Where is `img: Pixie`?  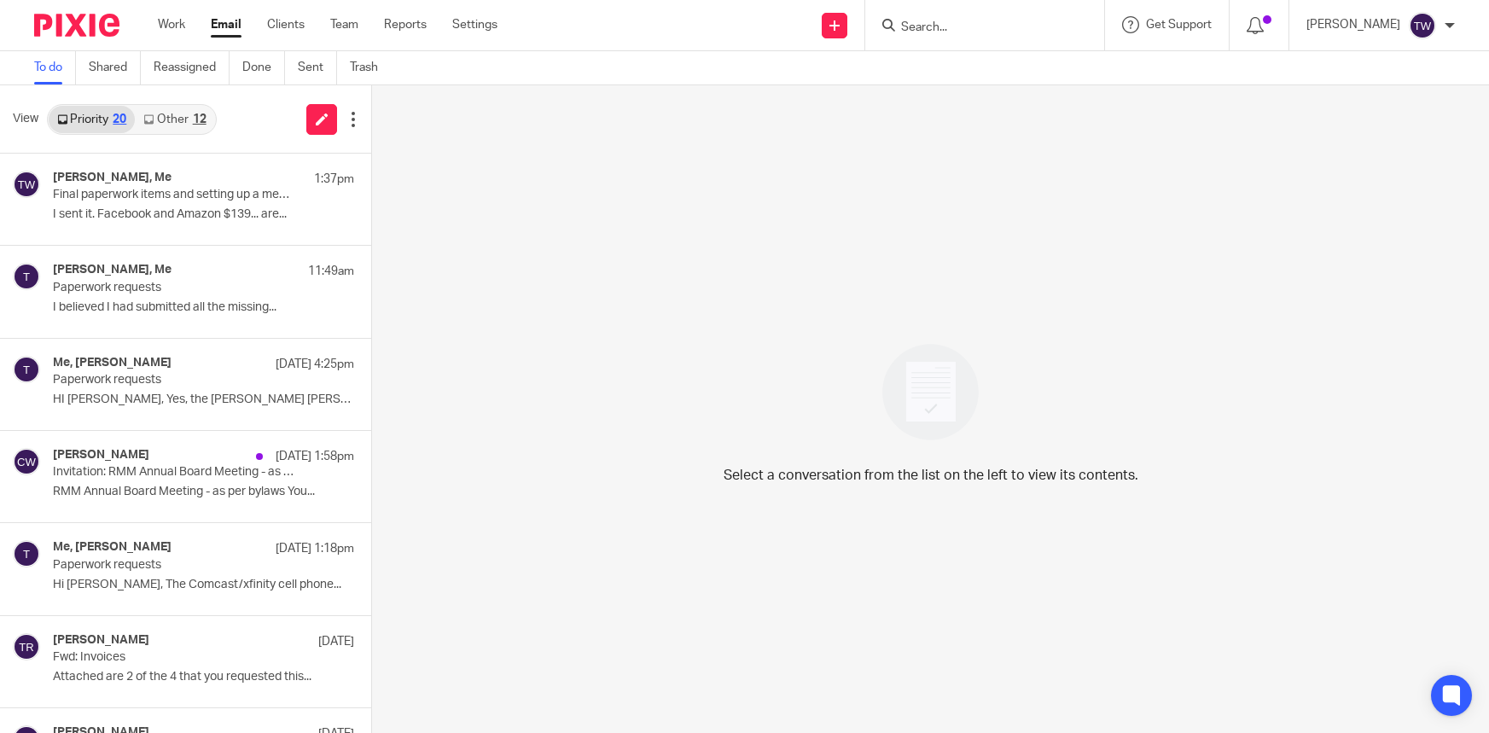
img: Pixie is located at coordinates (77, 25).